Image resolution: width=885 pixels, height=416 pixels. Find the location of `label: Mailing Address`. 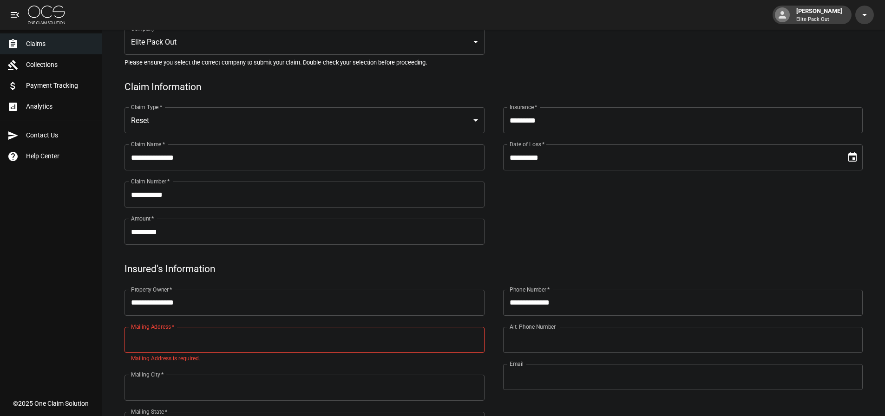

label: Mailing Address is located at coordinates (152, 327).